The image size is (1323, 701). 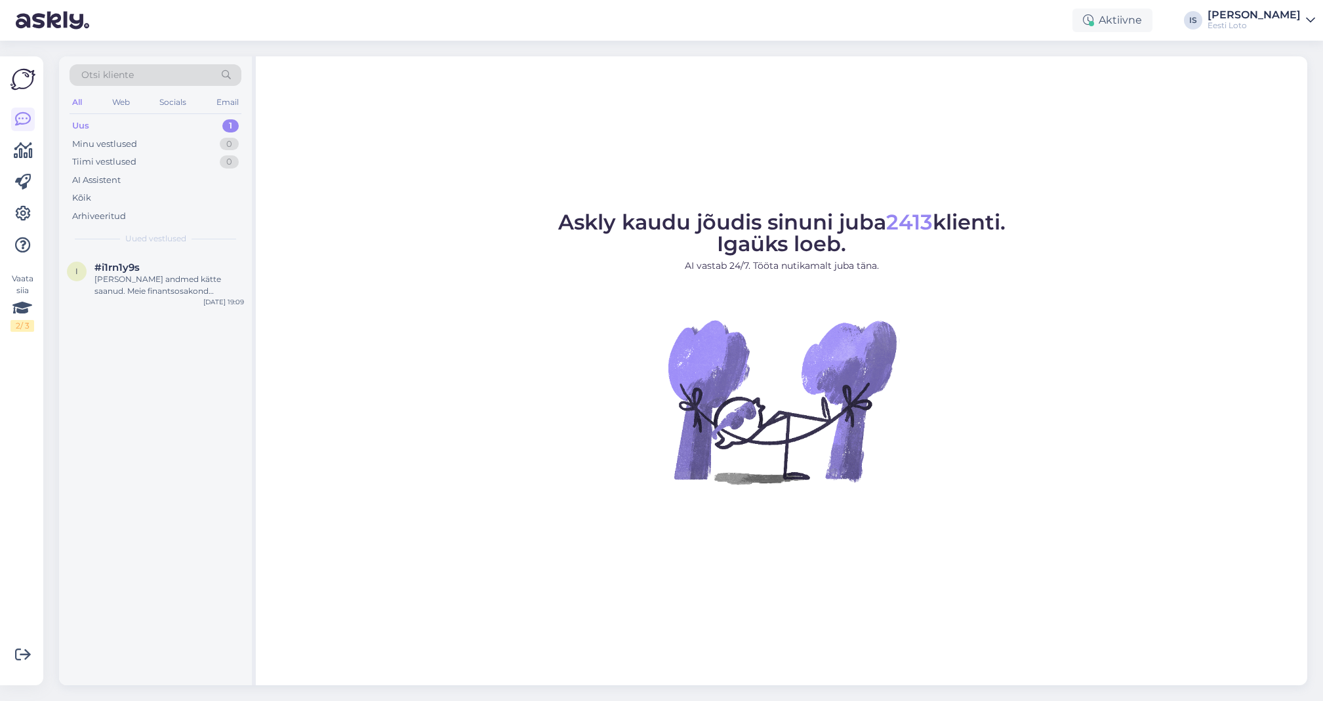 I want to click on div: AI Assistent, so click(x=96, y=180).